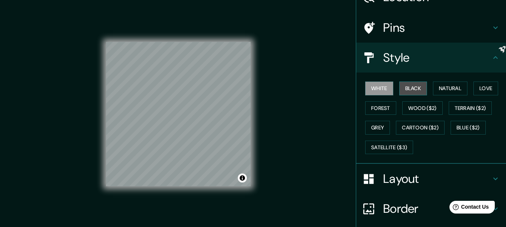  I want to click on button: White, so click(379, 88).